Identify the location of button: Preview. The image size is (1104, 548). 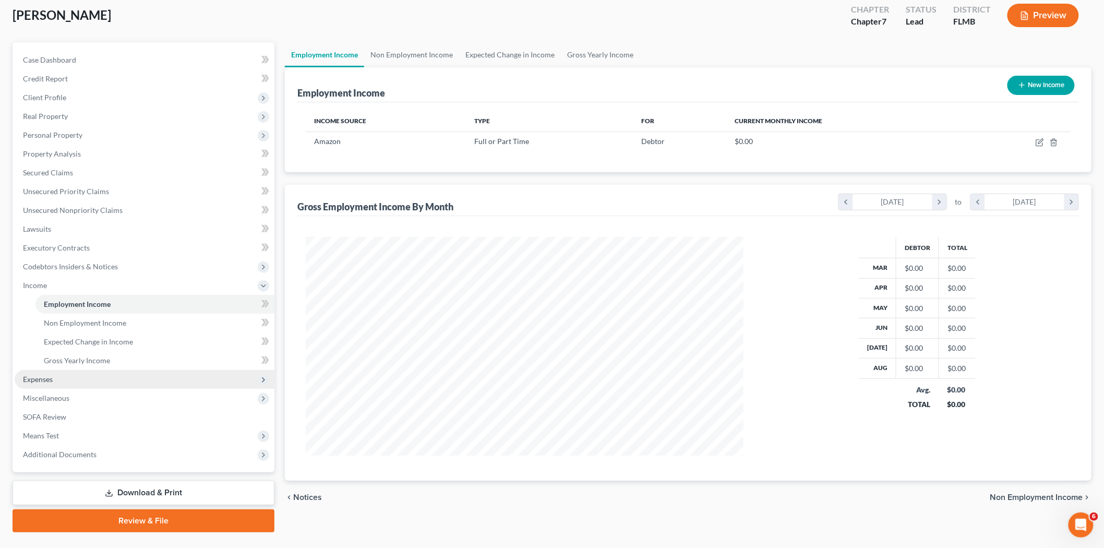
(1043, 15).